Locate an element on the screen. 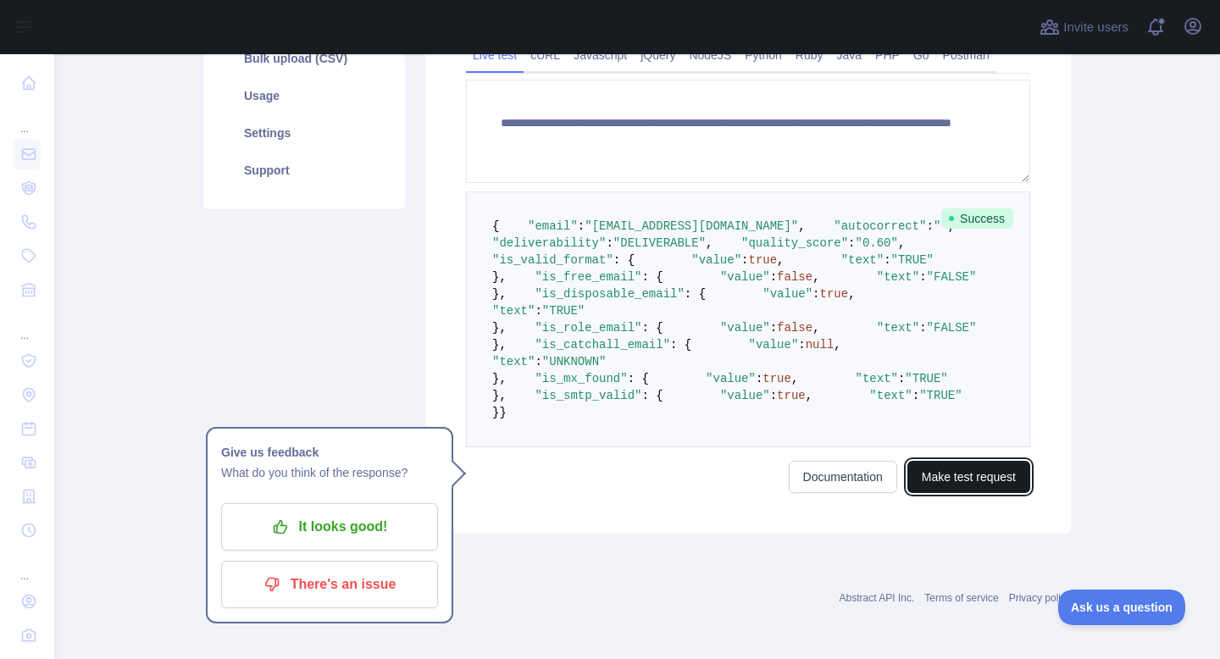  a: Java is located at coordinates (850, 55).